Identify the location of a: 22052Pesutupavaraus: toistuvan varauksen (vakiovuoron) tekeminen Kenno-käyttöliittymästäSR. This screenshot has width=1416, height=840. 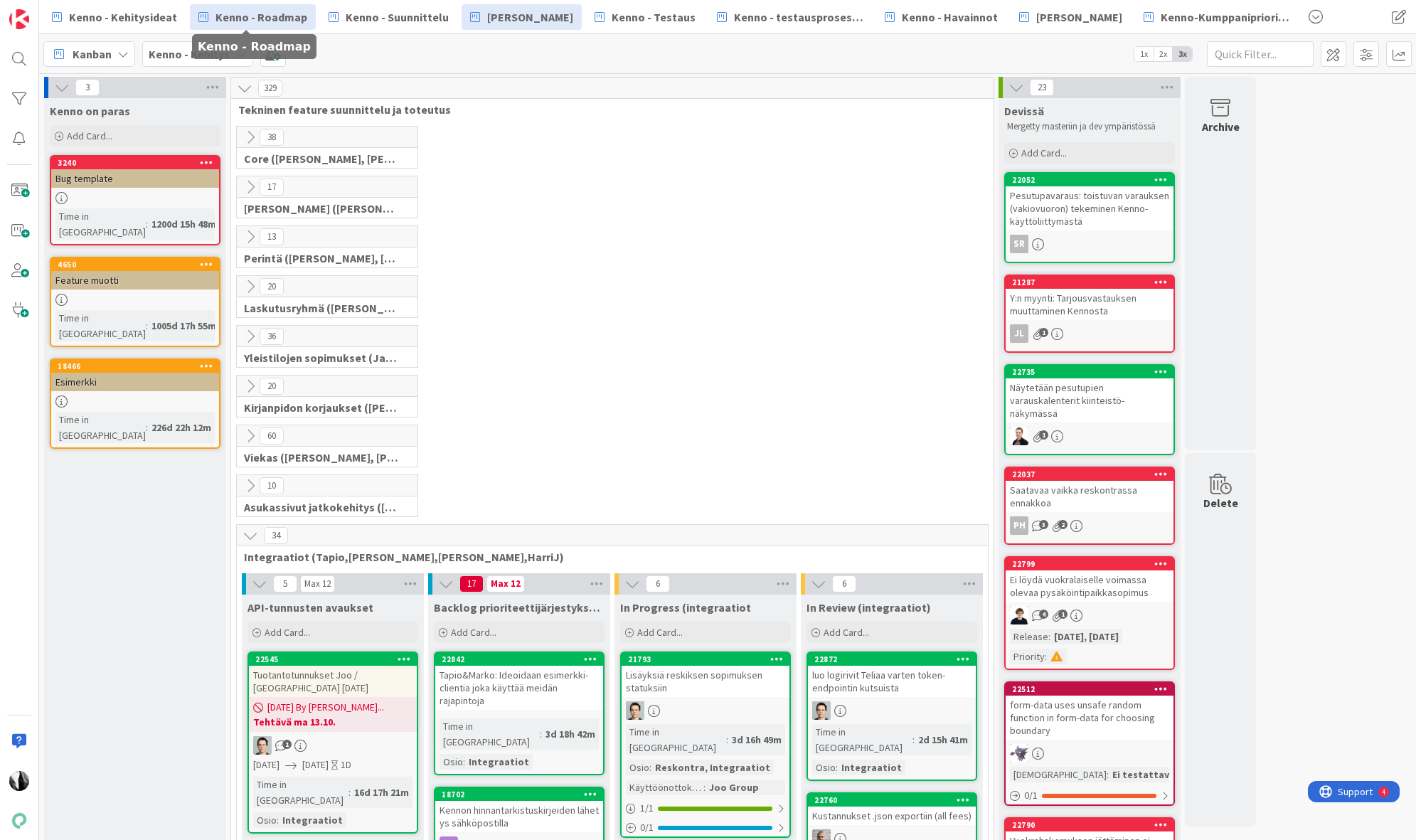
(1089, 218).